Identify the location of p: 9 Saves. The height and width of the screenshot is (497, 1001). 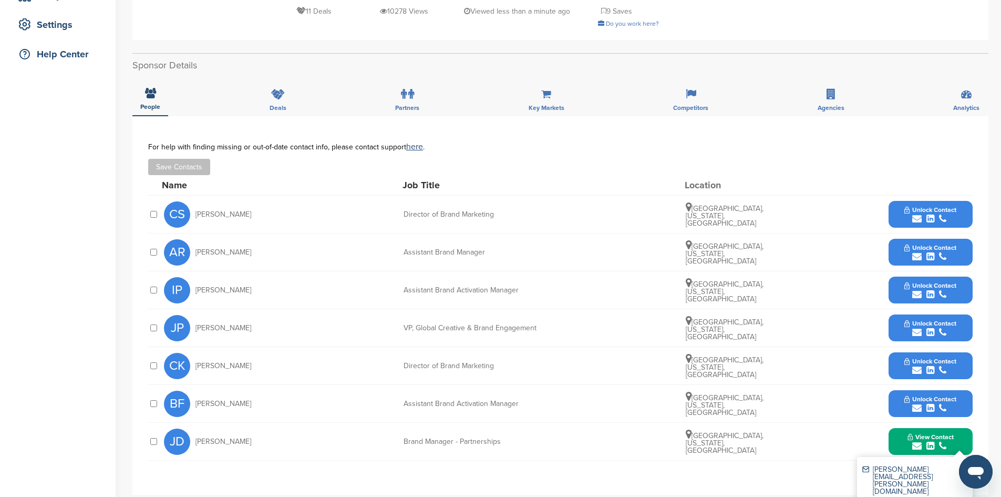
(617, 11).